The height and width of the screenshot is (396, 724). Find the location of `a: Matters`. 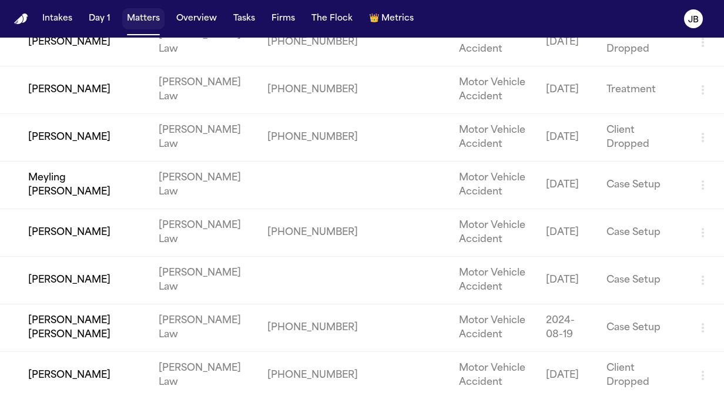

a: Matters is located at coordinates (143, 19).